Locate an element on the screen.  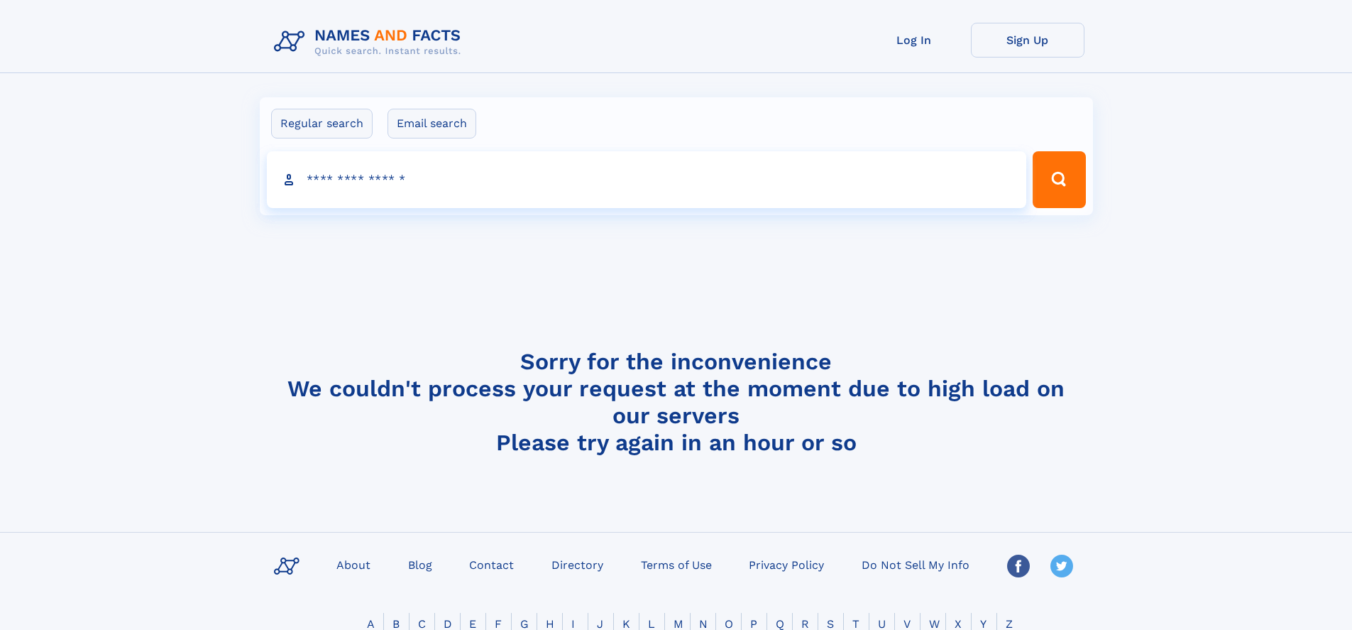
a: Contact is located at coordinates (491, 564).